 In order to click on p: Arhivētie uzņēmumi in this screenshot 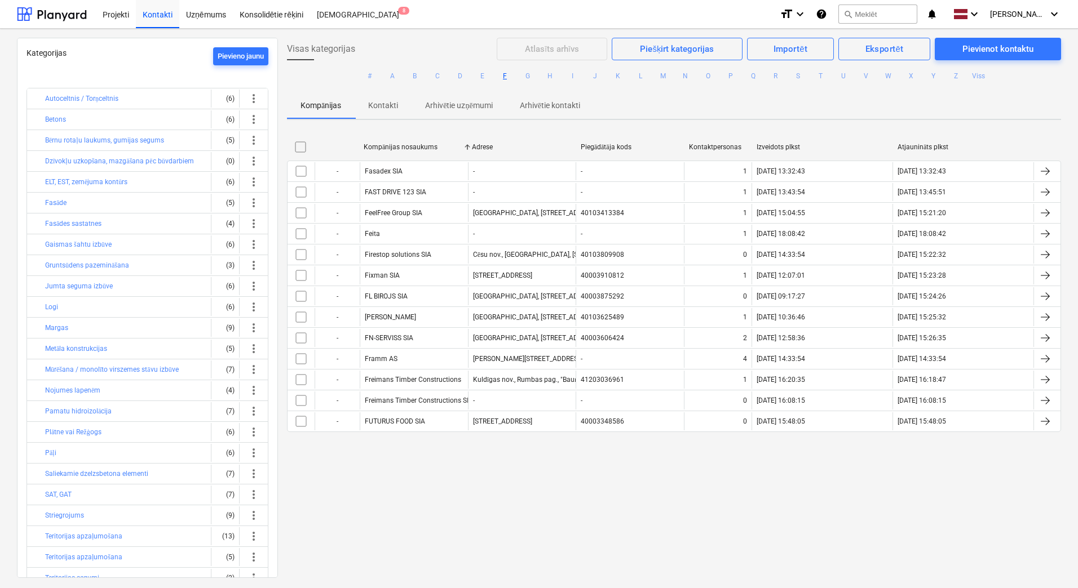, I will do `click(458, 105)`.